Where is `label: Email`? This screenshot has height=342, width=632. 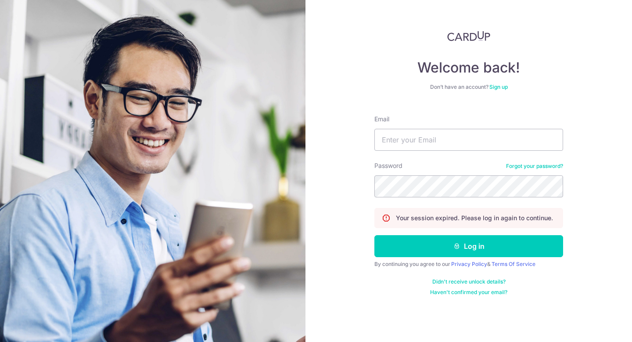 label: Email is located at coordinates (382, 119).